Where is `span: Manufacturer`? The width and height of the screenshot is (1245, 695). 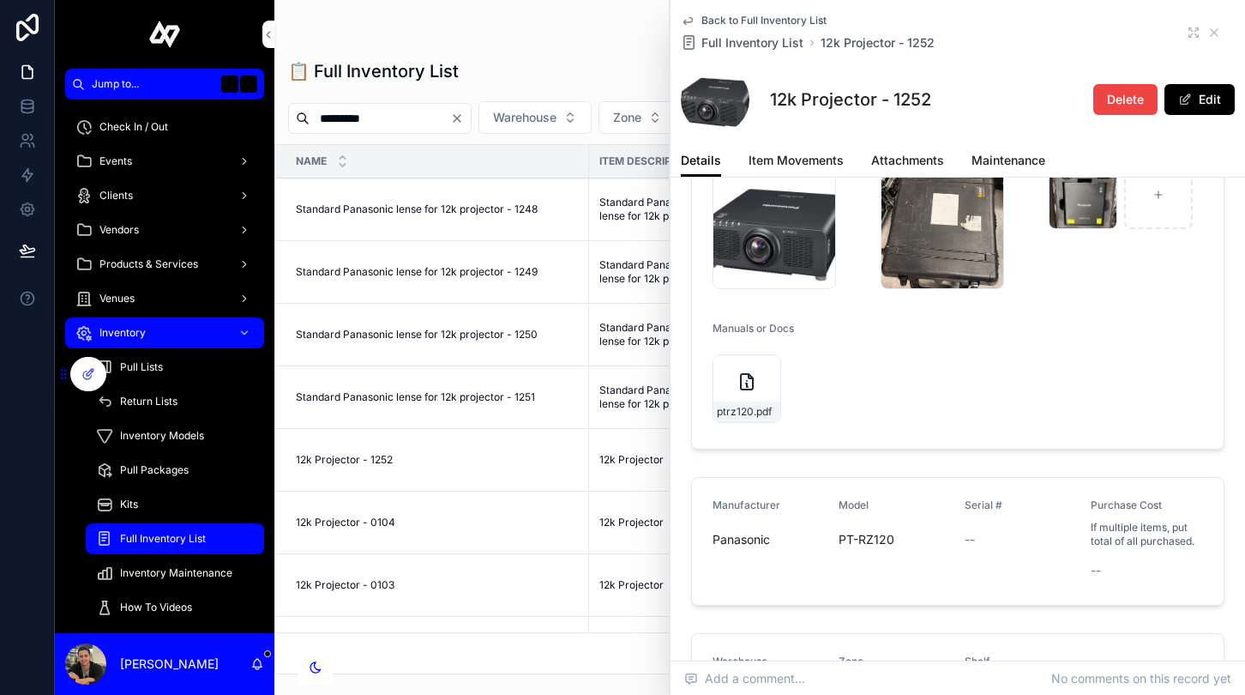
span: Manufacturer is located at coordinates (746, 504).